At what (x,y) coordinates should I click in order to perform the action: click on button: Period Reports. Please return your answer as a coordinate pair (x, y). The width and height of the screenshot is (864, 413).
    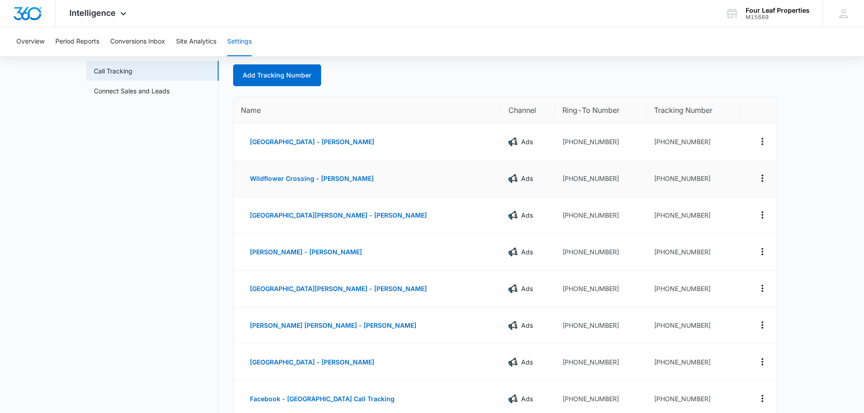
    Looking at the image, I should click on (77, 42).